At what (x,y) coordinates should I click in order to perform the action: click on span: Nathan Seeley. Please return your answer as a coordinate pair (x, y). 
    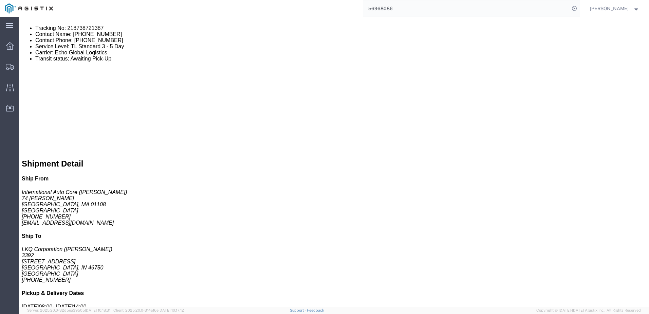
    Looking at the image, I should click on (610, 8).